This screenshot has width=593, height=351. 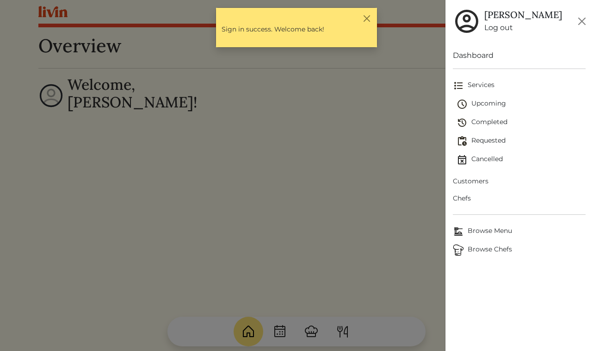 I want to click on span: Upcoming, so click(x=521, y=104).